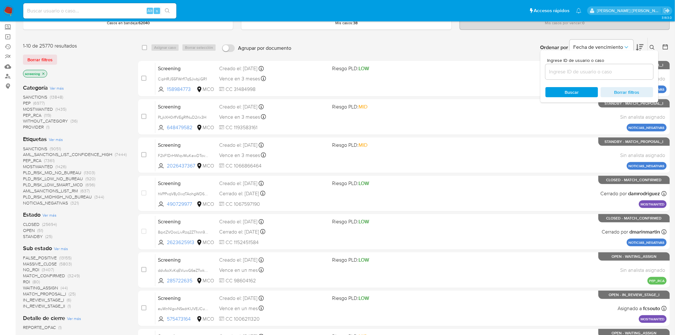 The image size is (675, 335). I want to click on a: Notificaciones, so click(579, 11).